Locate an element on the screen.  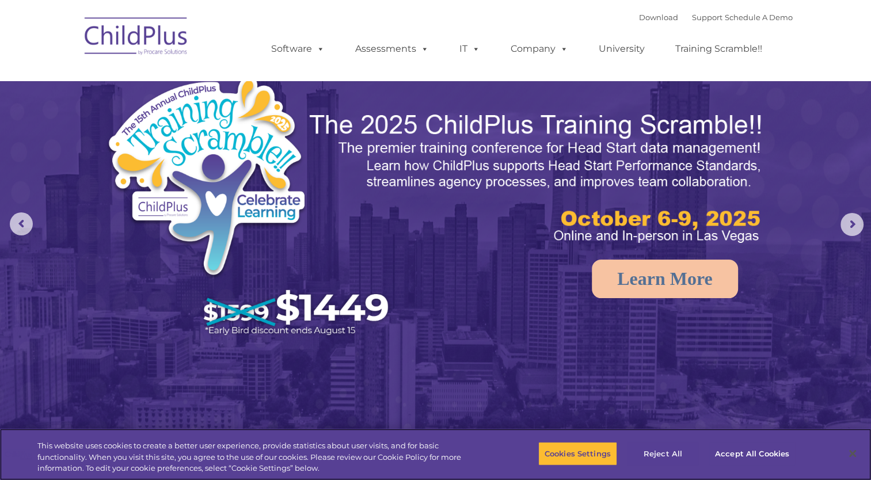
button: Cookies Settings is located at coordinates (577, 454).